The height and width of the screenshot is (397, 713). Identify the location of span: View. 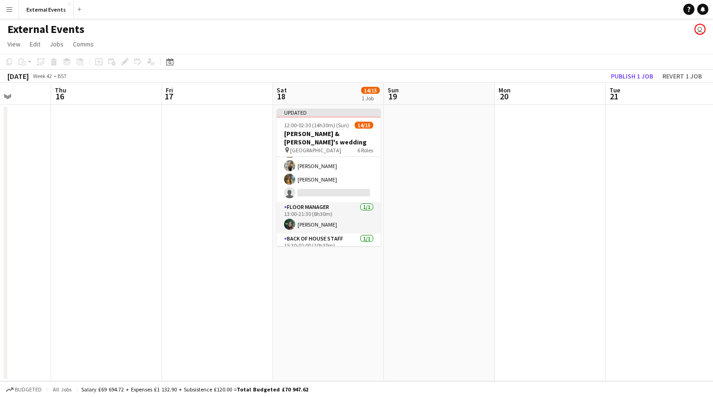
(14, 44).